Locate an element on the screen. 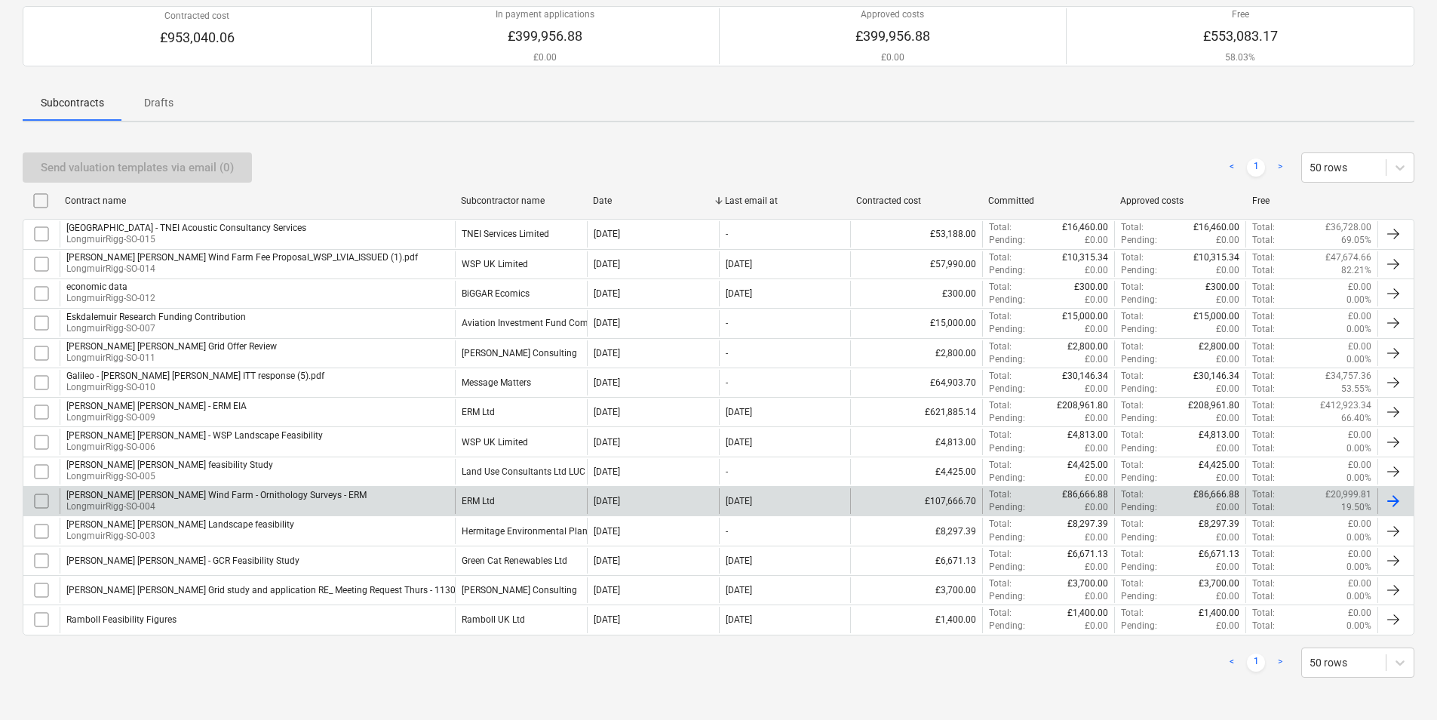 This screenshot has width=1437, height=720. div: £2,800.00 is located at coordinates (916, 353).